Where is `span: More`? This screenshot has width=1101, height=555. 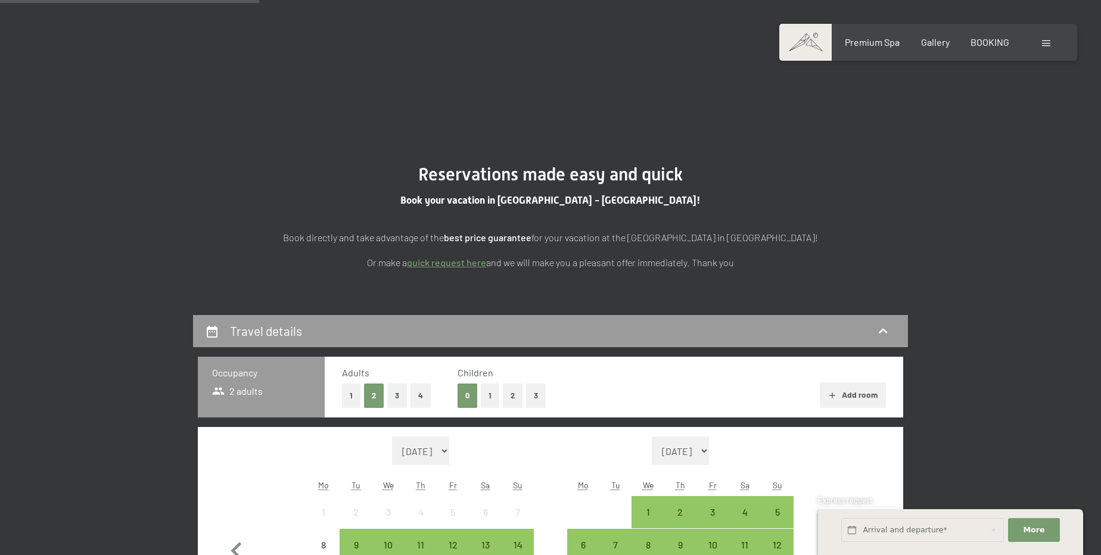 span: More is located at coordinates (1035, 530).